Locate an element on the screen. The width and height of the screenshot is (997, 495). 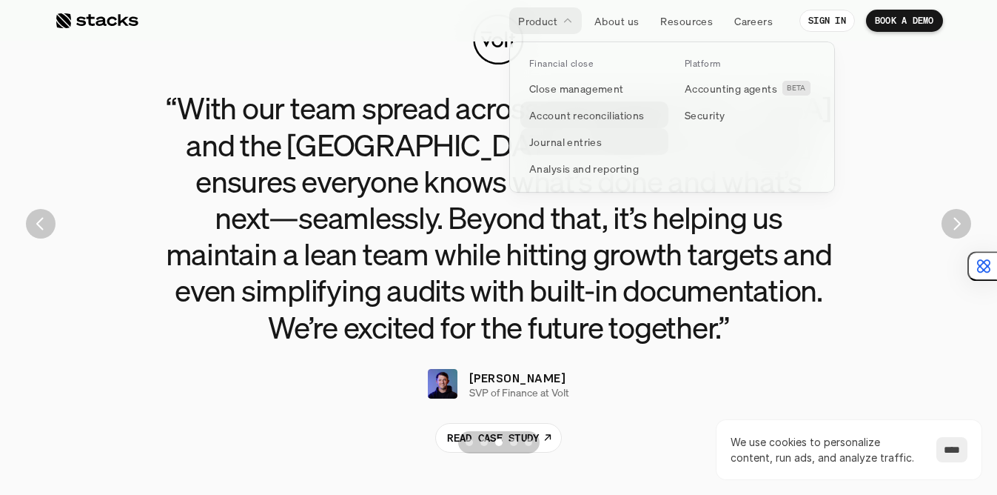
p: Analysis and reporting is located at coordinates (584, 168).